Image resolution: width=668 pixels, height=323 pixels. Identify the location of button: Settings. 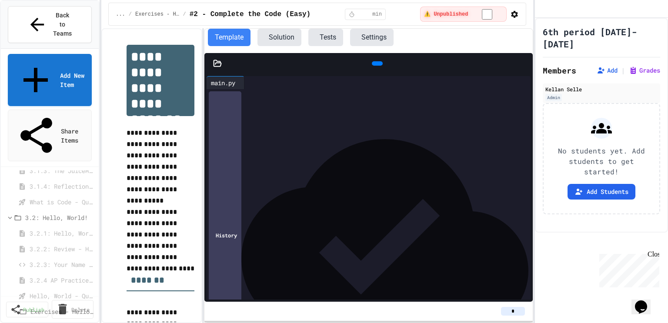
(372, 37).